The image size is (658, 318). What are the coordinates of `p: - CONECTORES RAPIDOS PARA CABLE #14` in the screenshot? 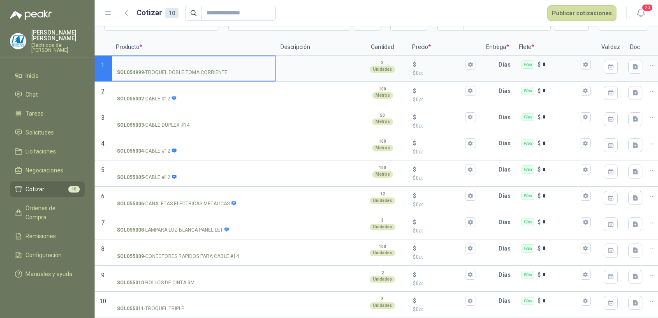 It's located at (178, 256).